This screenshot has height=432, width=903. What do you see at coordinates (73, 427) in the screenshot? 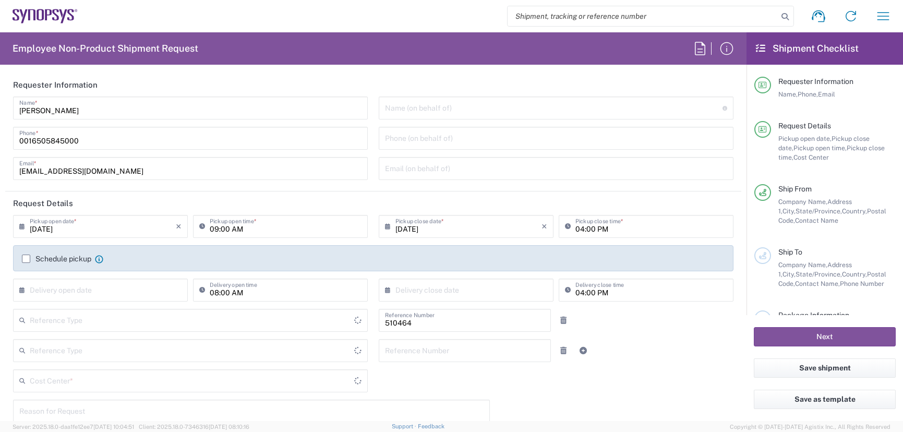
I see `span: Server: 2025.18.0-daa1fe12ee7` at bounding box center [73, 427].